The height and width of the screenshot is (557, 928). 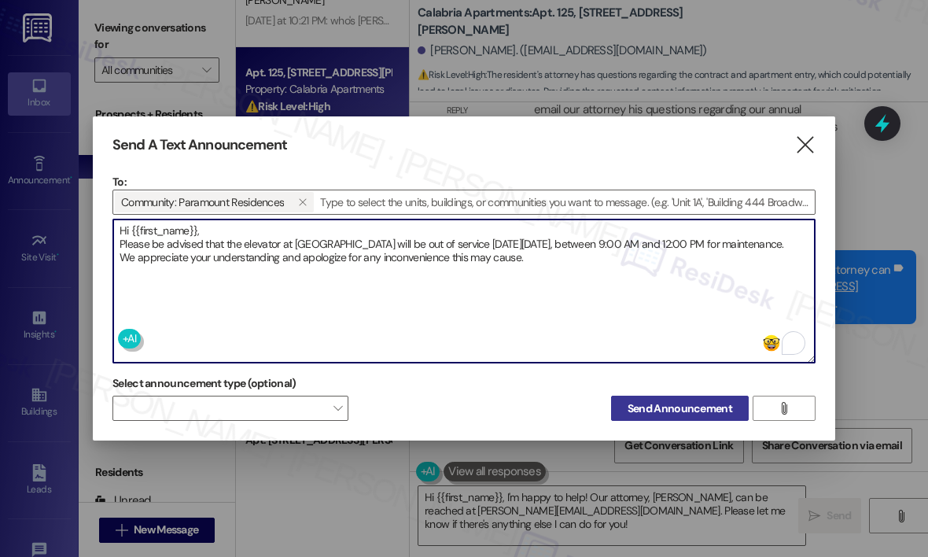 I want to click on input: Type to select the units, buildings, or communities you want to message. (e.g. 'Unit 1A', 'Buildi..., so click(x=565, y=202).